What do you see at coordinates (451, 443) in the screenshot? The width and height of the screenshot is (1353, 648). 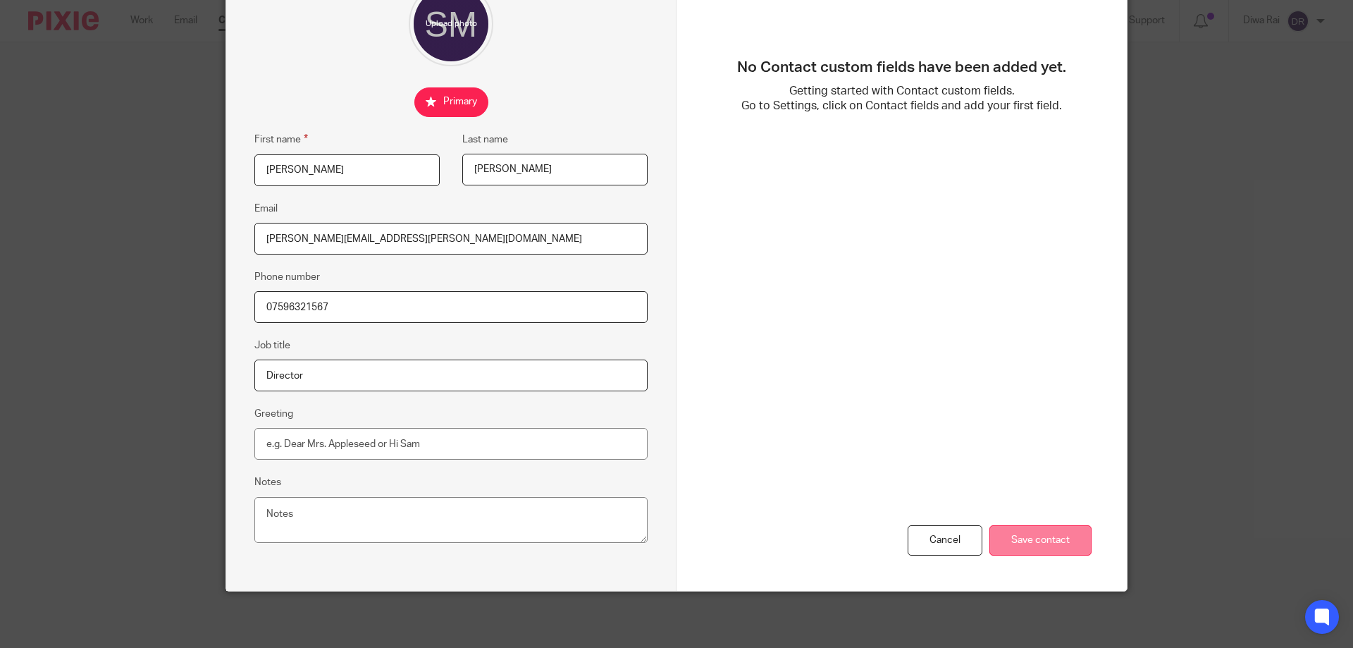 I see `input: e.g. Dear Mrs. Appleseed or Hi Sam` at bounding box center [451, 443].